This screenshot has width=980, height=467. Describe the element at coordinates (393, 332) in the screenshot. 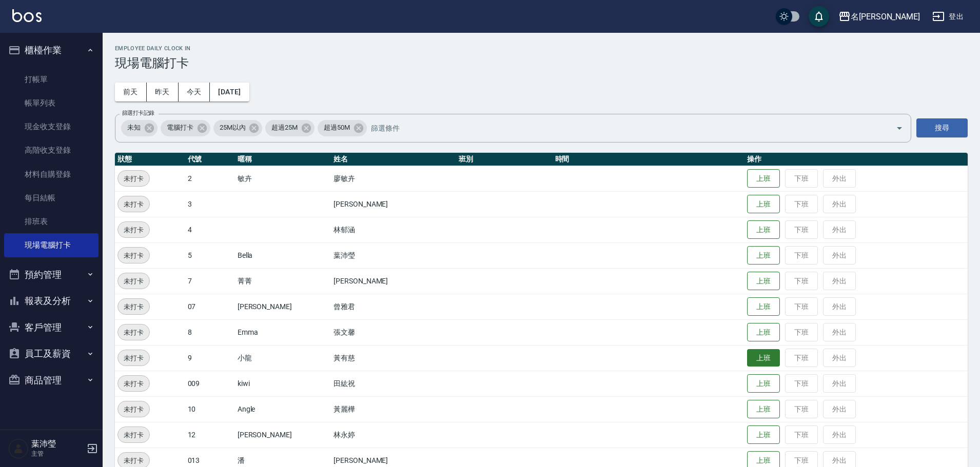

I see `td: 張文馨` at that location.